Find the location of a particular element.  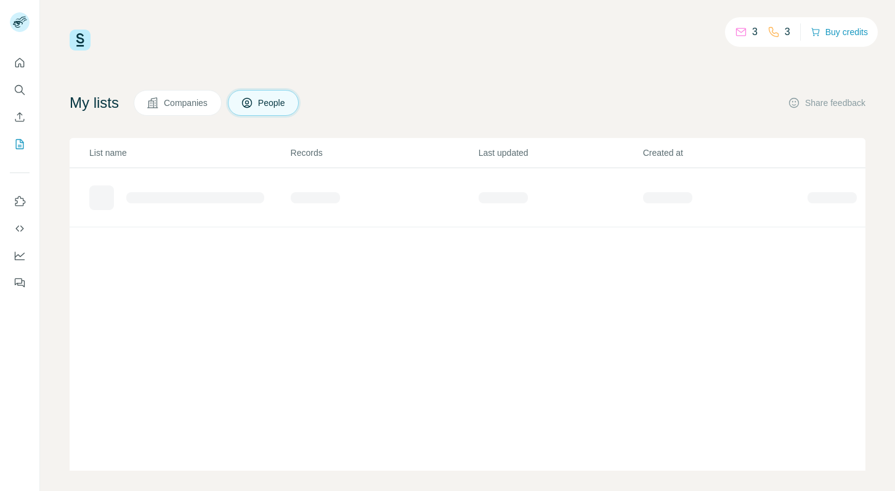

button: Enrich CSV is located at coordinates (20, 117).